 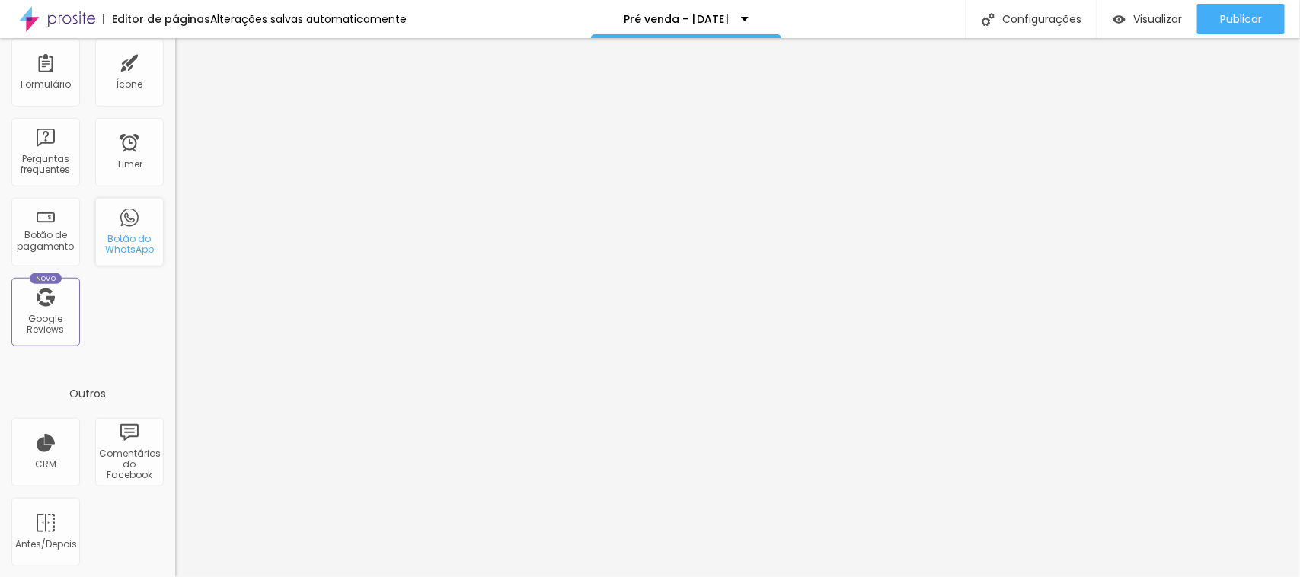 I want to click on img: Icone, so click(x=988, y=19).